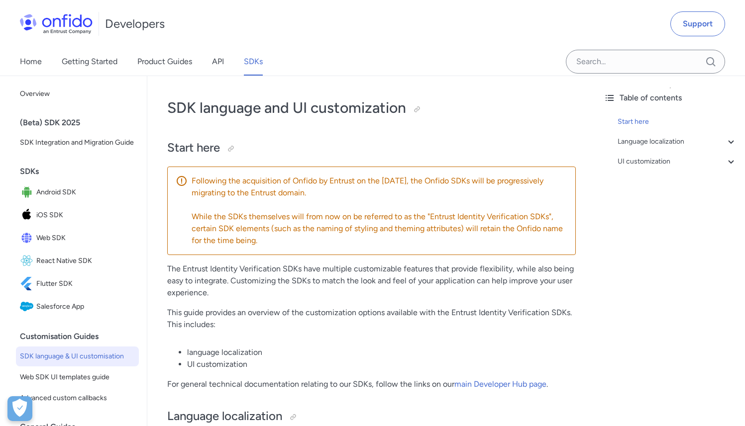 Image resolution: width=745 pixels, height=426 pixels. I want to click on span: iOS SDK, so click(86, 215).